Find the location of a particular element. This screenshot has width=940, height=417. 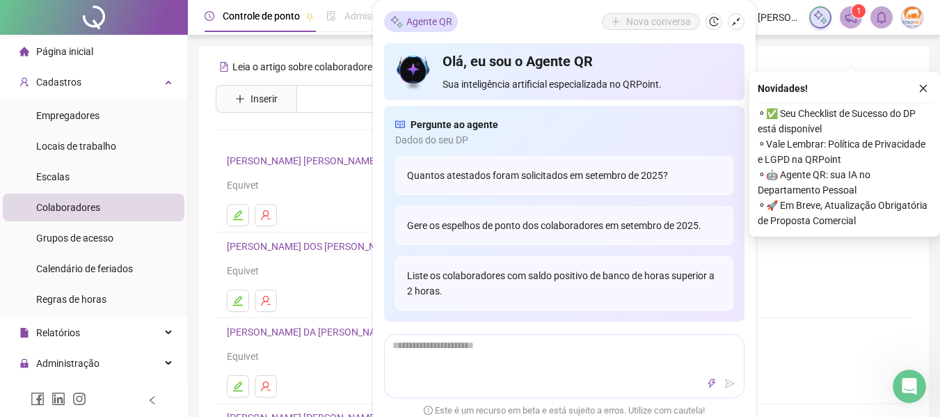

span: Escalas is located at coordinates (53, 177).